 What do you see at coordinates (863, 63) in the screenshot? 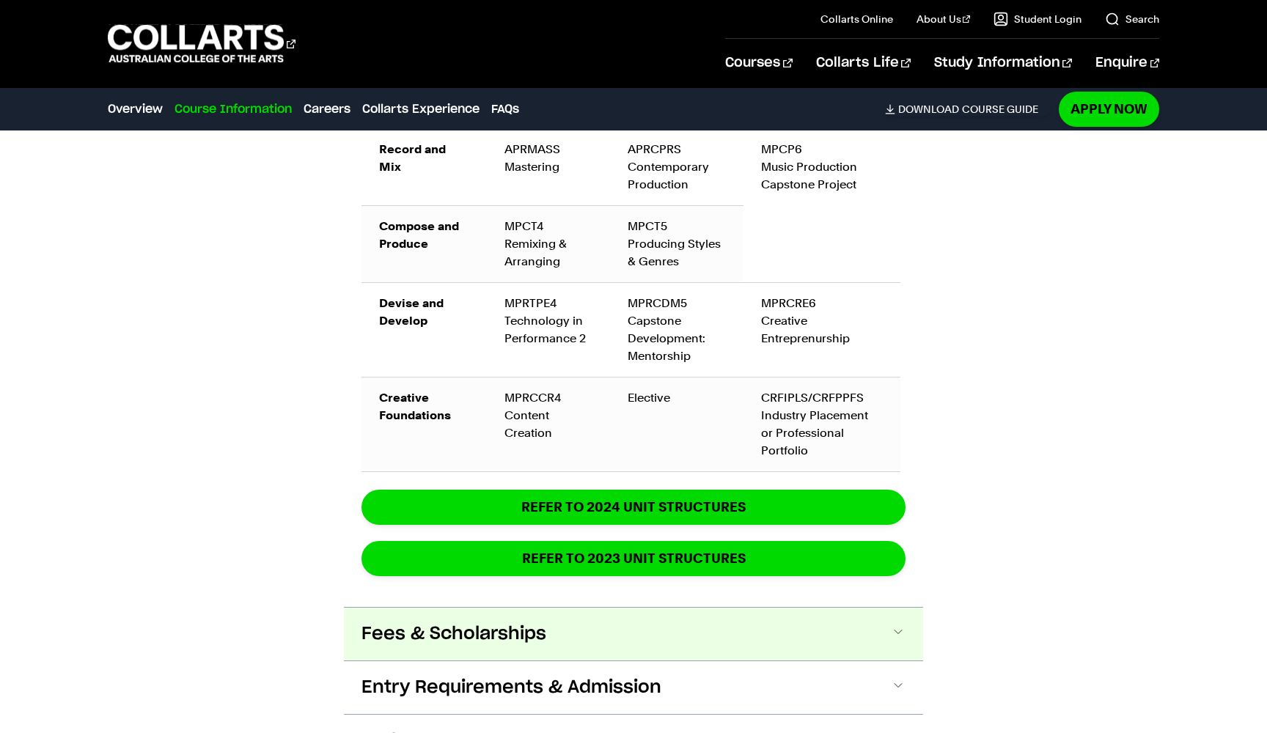
I see `a: Collarts Life` at bounding box center [863, 63].